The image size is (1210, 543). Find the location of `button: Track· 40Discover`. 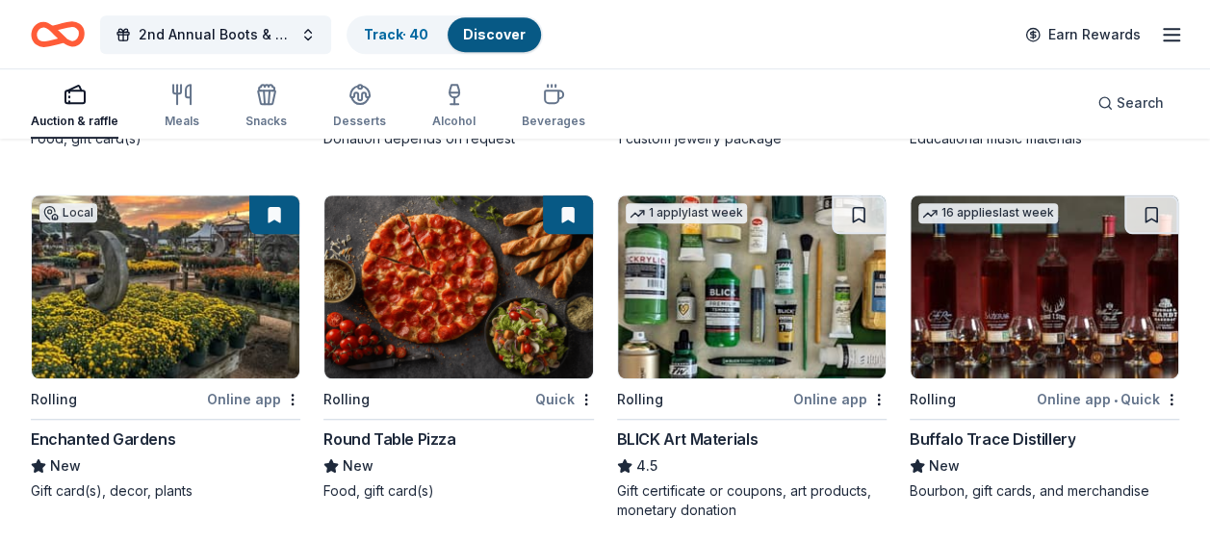

button: Track· 40Discover is located at coordinates (445, 35).